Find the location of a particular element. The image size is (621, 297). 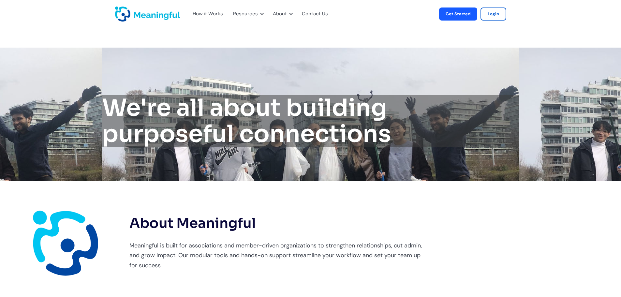

a: home is located at coordinates (123, 14).